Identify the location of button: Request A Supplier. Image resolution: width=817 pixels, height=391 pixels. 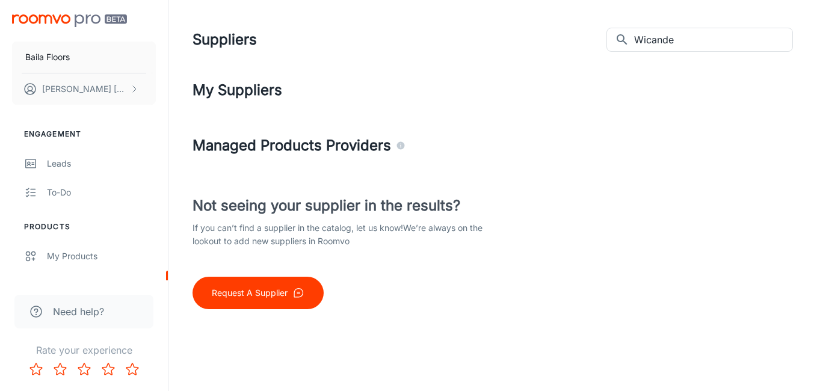
(258, 293).